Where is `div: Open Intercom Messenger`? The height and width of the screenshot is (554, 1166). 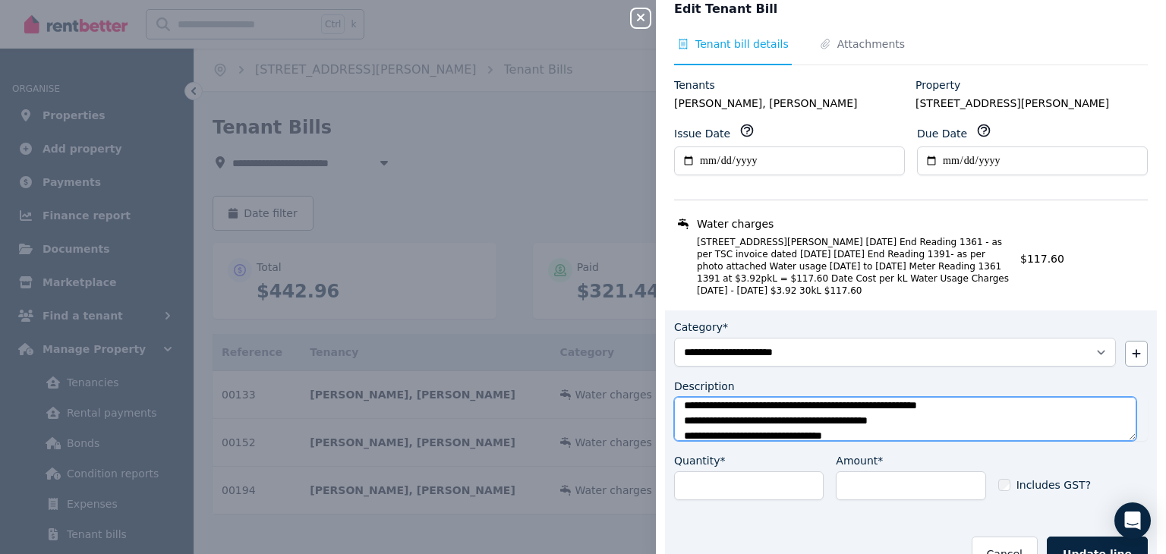
div: Open Intercom Messenger is located at coordinates (1133, 521).